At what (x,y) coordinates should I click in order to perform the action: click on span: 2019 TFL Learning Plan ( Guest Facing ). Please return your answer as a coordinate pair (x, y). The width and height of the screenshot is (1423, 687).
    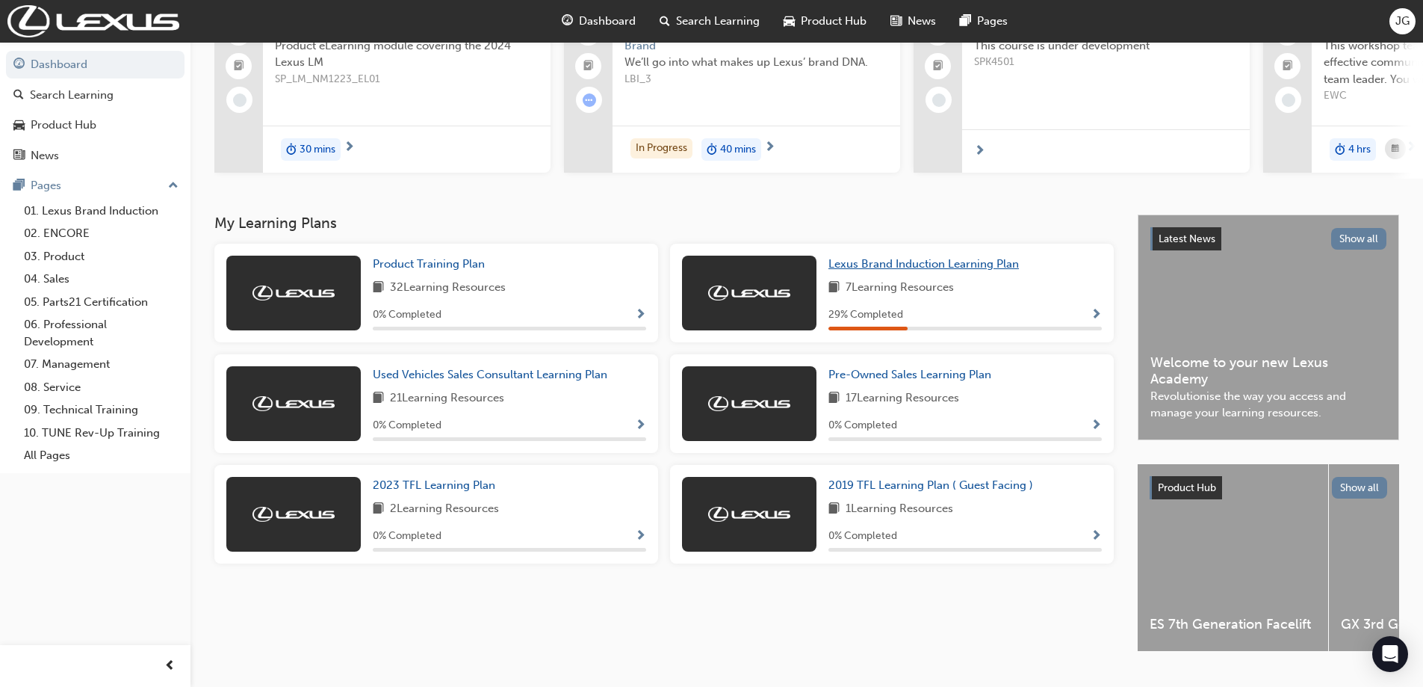
    Looking at the image, I should click on (931, 485).